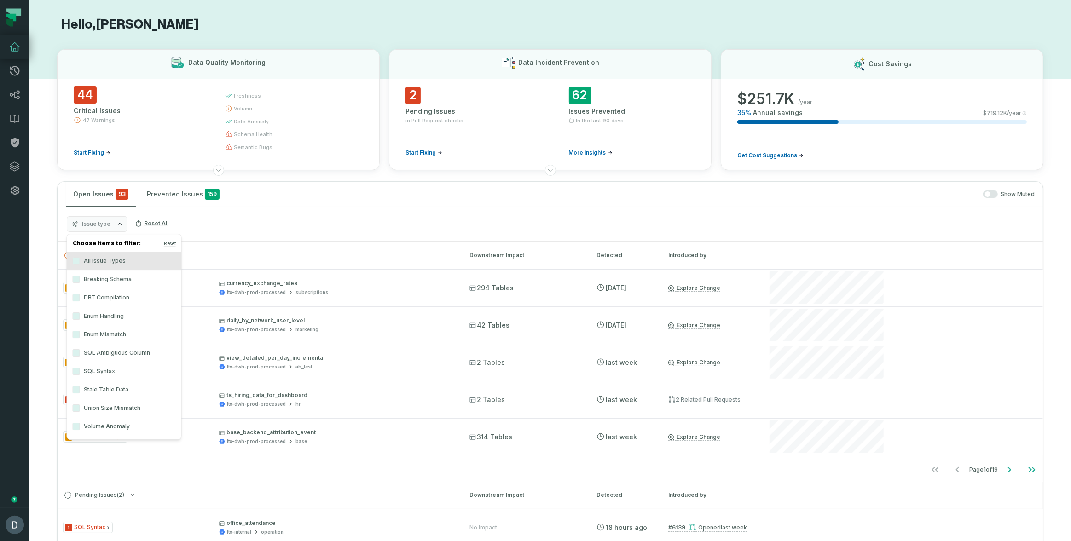 The width and height of the screenshot is (1071, 541). I want to click on button: Prevented Issues, so click(183, 194).